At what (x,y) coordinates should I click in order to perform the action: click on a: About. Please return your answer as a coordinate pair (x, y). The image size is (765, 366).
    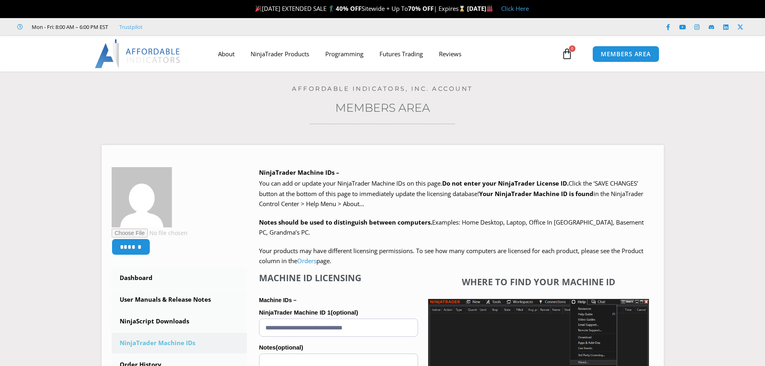
    Looking at the image, I should click on (226, 54).